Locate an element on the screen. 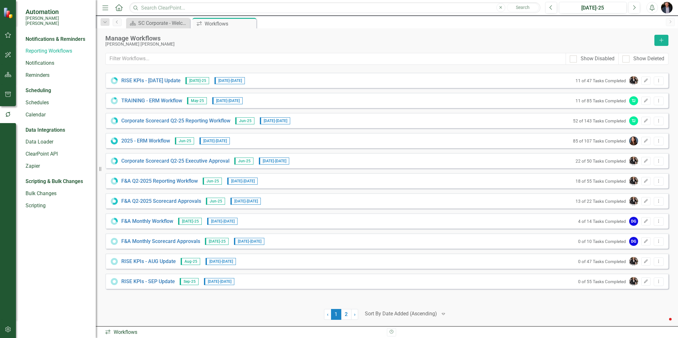  small: 0 of 47 Tasks Completed is located at coordinates (602, 262).